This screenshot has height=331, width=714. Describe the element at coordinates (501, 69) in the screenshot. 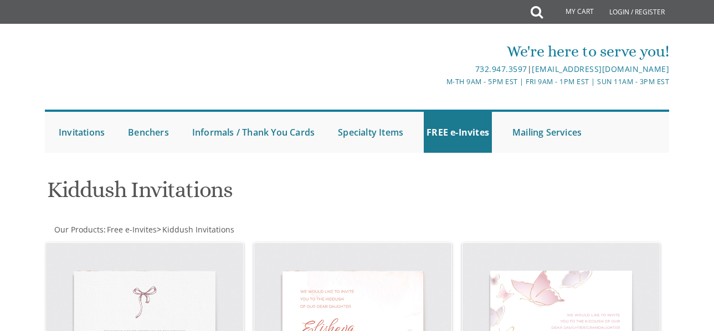

I see `a: 732.947.3597` at that location.